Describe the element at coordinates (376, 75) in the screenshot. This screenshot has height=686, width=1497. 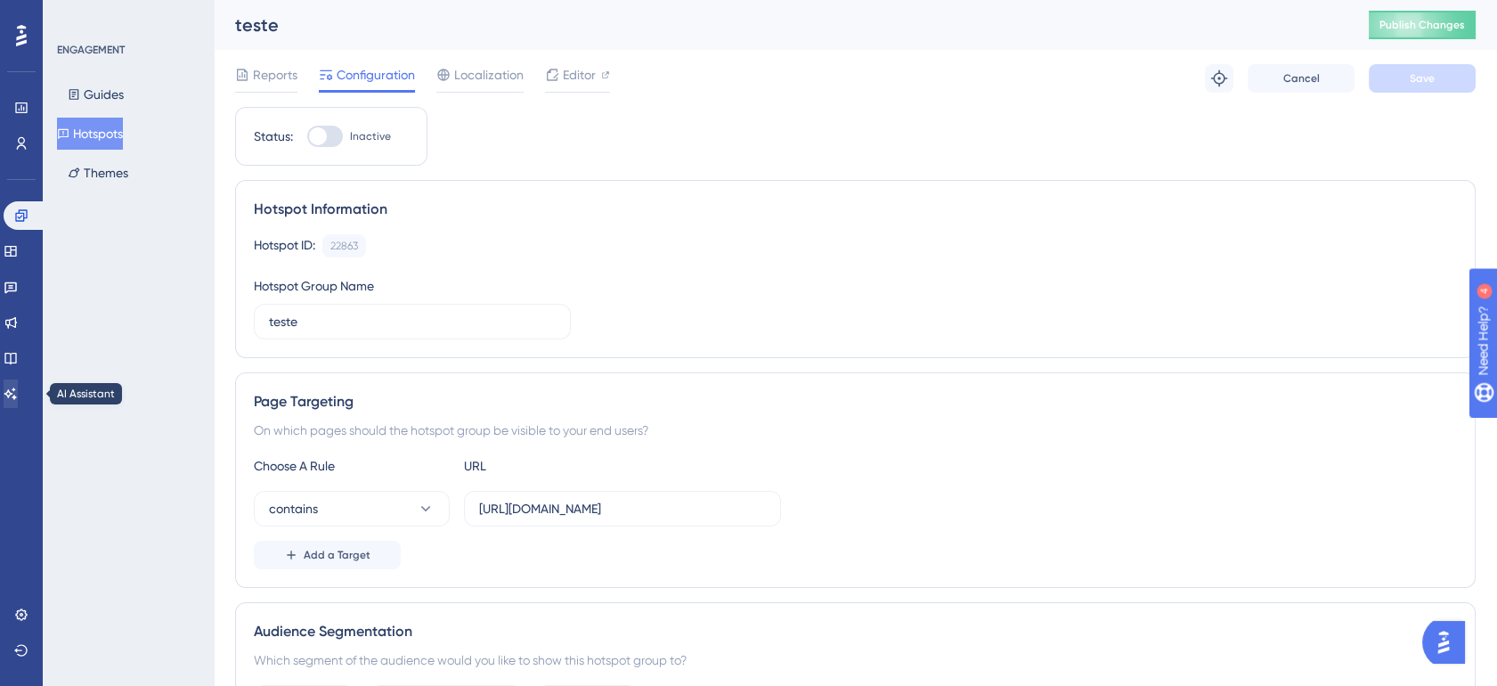
I see `span: Configuration` at that location.